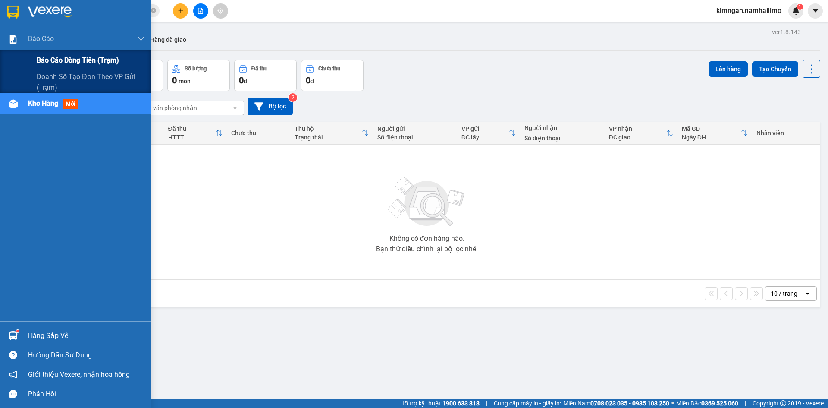  Describe the element at coordinates (167, 108) in the screenshot. I see `div: Chọn văn phòng nhận` at that location.